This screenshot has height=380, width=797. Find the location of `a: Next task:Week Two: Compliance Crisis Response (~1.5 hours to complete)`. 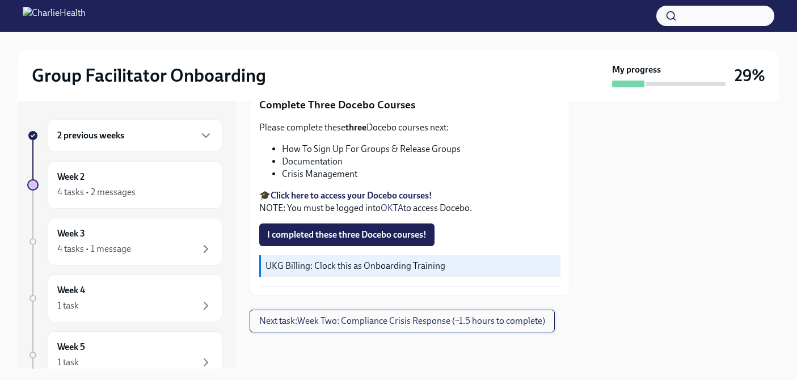

a: Next task:Week Two: Compliance Crisis Response (~1.5 hours to complete) is located at coordinates (402, 321).